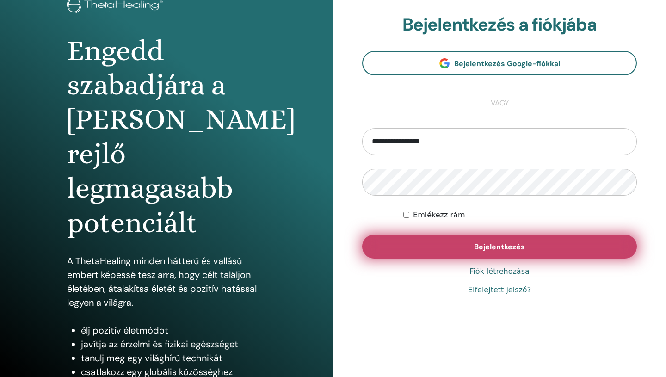 Image resolution: width=666 pixels, height=377 pixels. I want to click on font: élj pozitív életmódot, so click(124, 330).